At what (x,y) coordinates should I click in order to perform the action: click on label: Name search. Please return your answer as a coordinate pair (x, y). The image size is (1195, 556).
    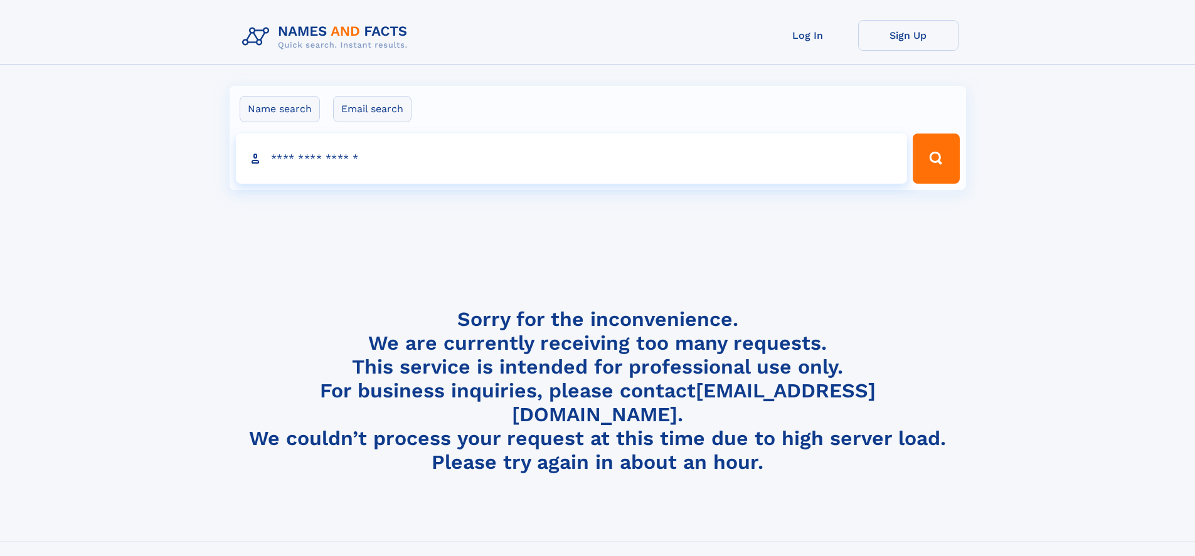
    Looking at the image, I should click on (280, 109).